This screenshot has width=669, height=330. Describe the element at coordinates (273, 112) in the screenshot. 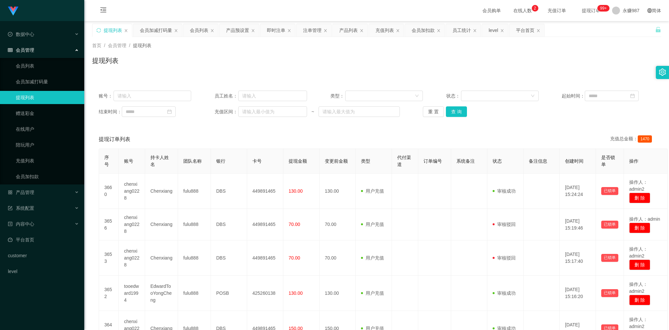

I see `input: 请输入最小值为` at that location.